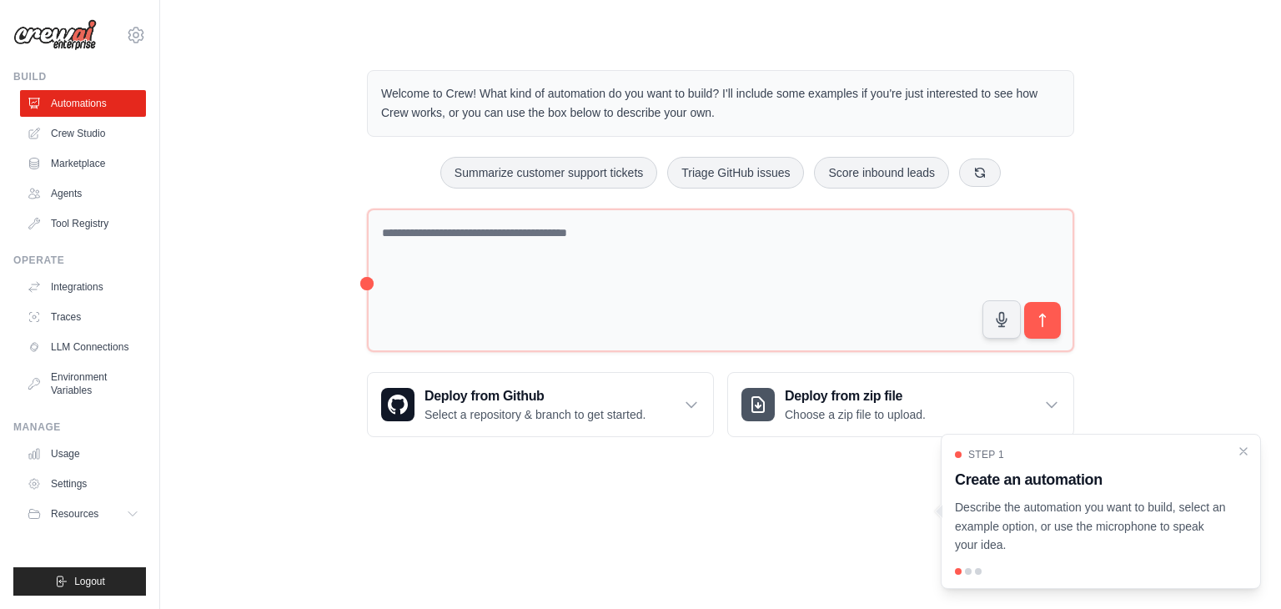  What do you see at coordinates (83, 484) in the screenshot?
I see `a: Settings` at bounding box center [83, 484].